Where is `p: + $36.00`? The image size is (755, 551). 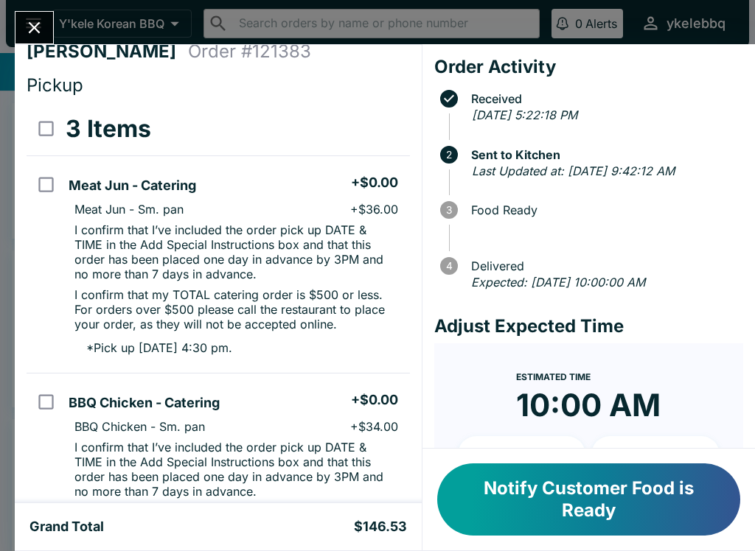
p: + $36.00 is located at coordinates (374, 209).